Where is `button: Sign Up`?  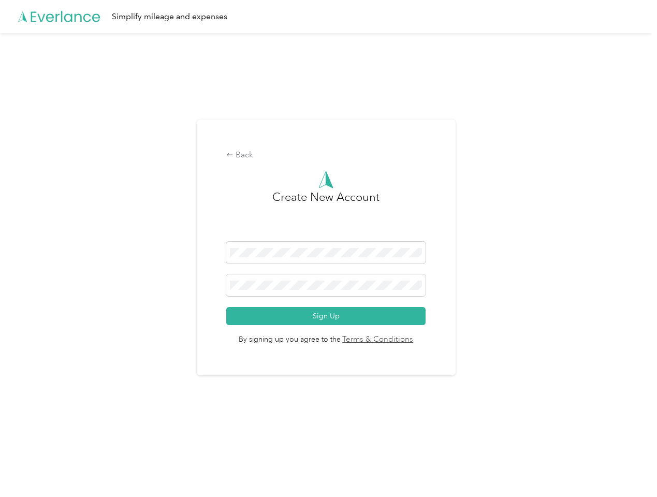
button: Sign Up is located at coordinates (326, 316).